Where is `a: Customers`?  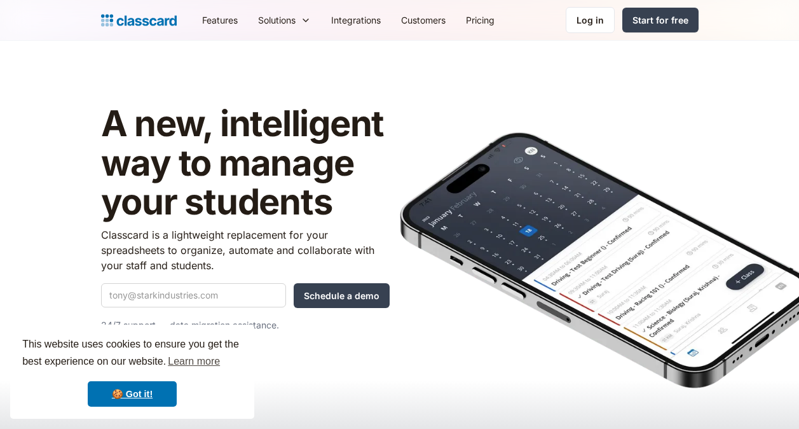
a: Customers is located at coordinates (423, 20).